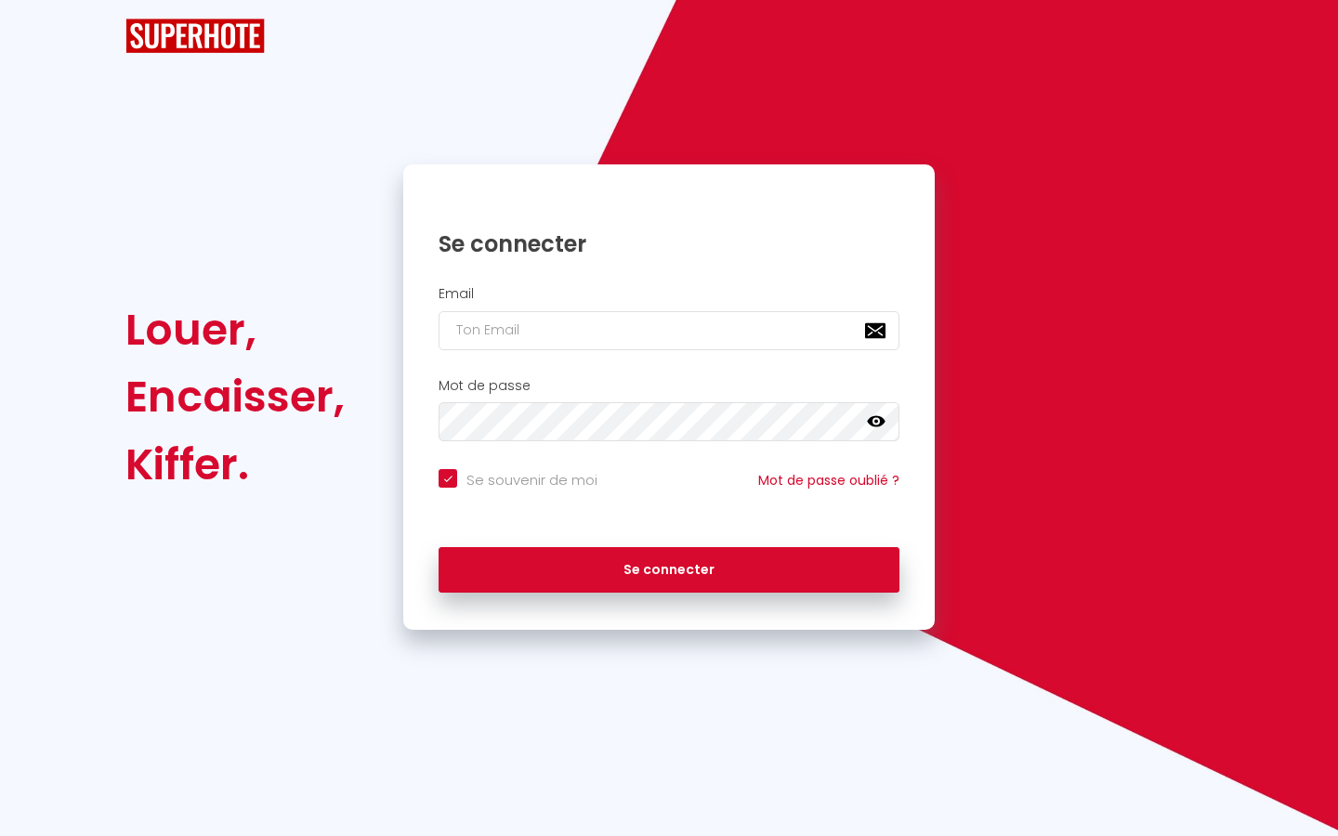  What do you see at coordinates (669, 385) in the screenshot?
I see `h2: Mot de passe` at bounding box center [669, 385].